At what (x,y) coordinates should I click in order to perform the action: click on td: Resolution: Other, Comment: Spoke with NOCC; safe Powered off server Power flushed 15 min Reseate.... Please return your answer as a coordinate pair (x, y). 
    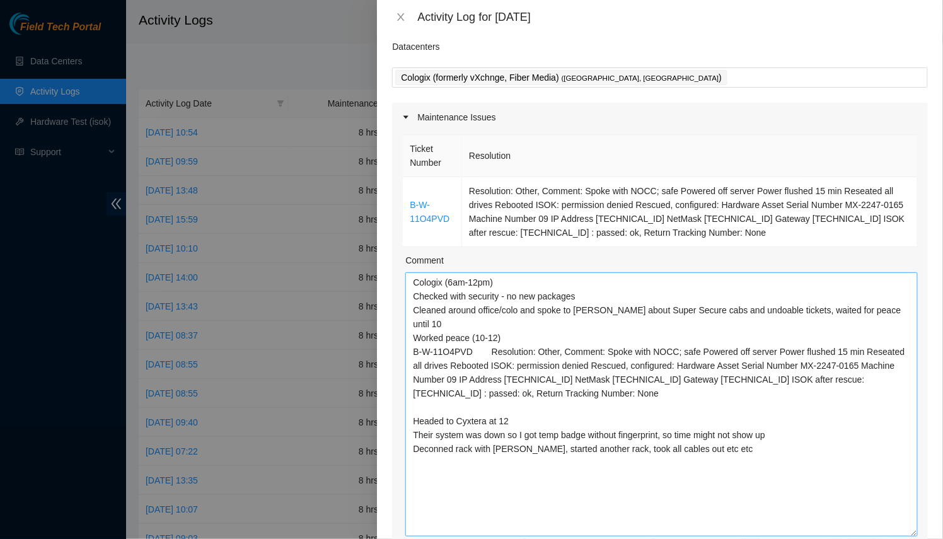
    Looking at the image, I should click on (690, 212).